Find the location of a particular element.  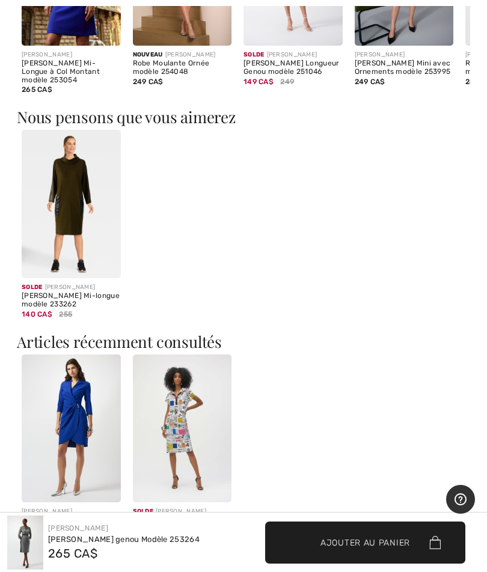

span: 249 is located at coordinates (287, 82).